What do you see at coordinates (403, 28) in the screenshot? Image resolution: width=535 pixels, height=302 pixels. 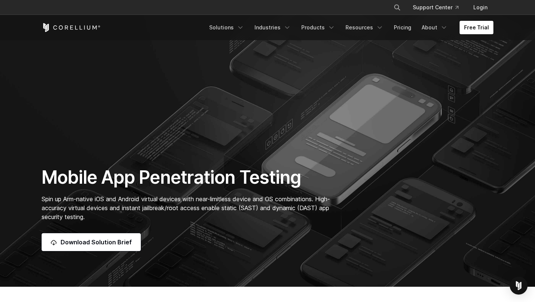 I see `a: Pricing` at bounding box center [403, 28].